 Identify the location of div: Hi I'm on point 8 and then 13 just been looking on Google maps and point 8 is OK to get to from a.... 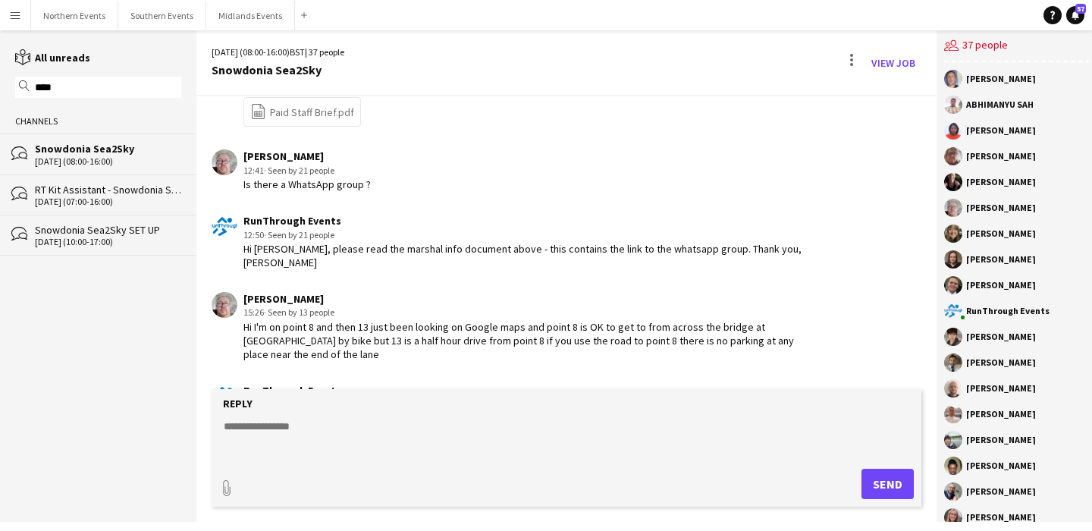
(523, 341).